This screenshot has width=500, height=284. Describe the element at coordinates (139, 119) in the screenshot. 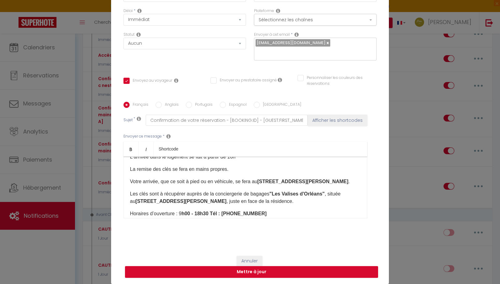

I see `i: Subject` at that location.